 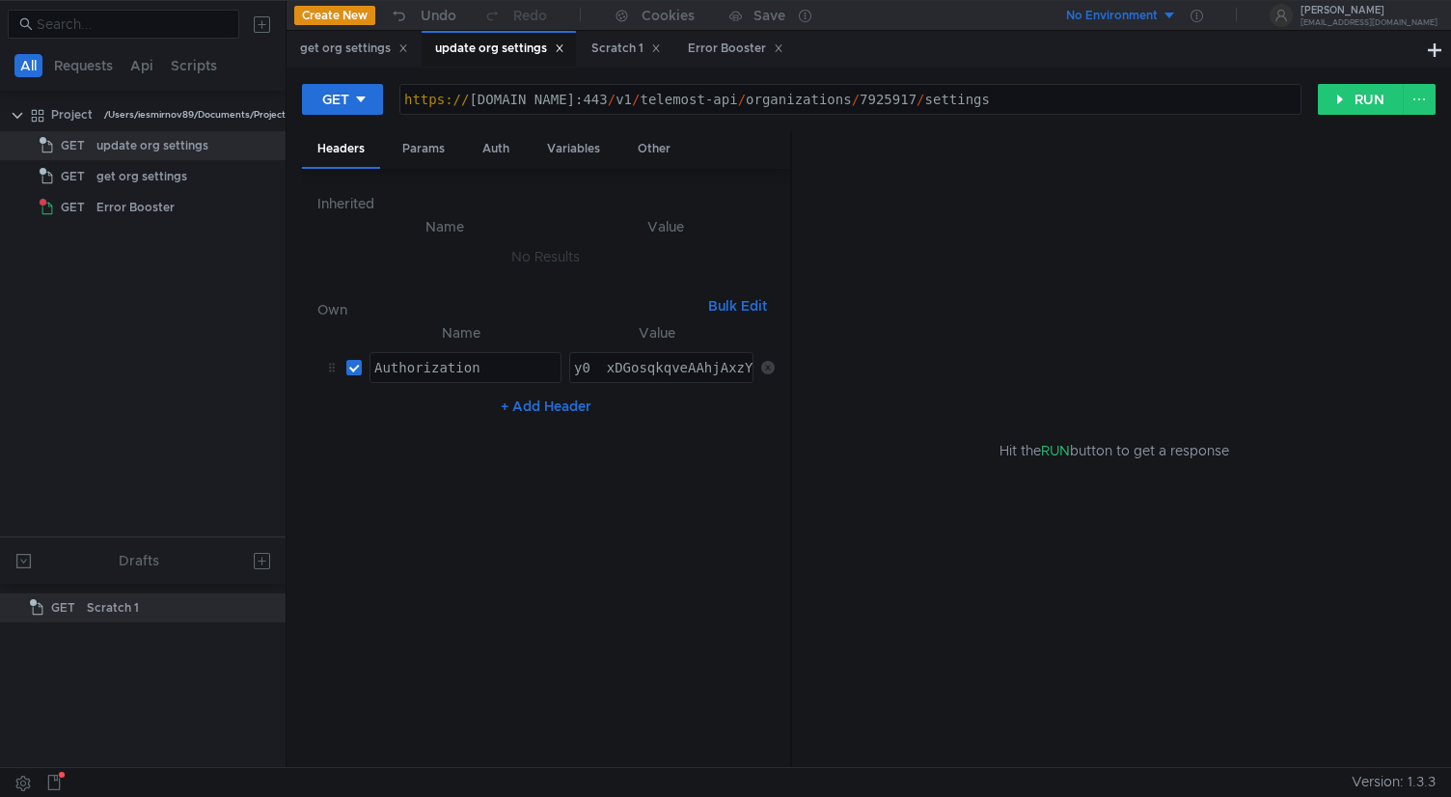 I want to click on button: Bulk Edit, so click(x=737, y=306).